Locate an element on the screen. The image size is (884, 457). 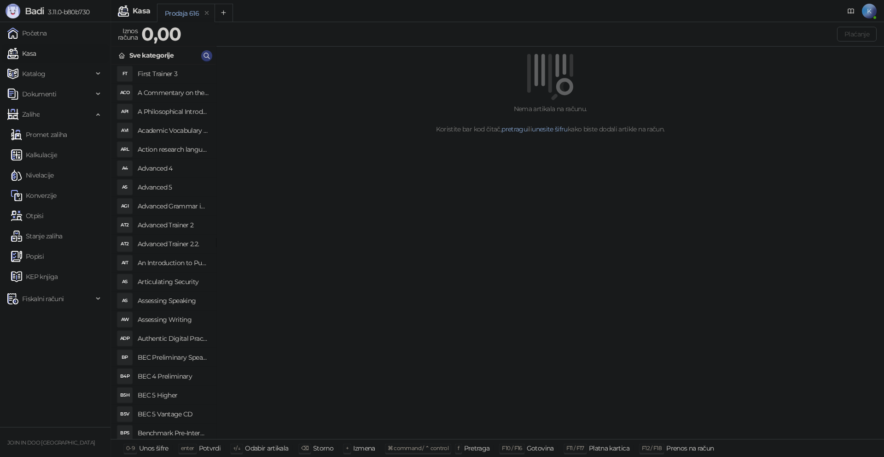
div: API is located at coordinates (125, 111).